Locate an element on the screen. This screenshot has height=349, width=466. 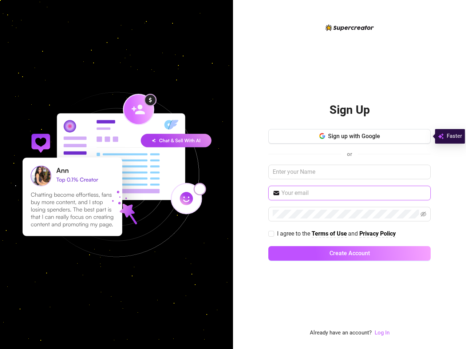
img: logo-BBDzfeDw.svg is located at coordinates (349, 28).